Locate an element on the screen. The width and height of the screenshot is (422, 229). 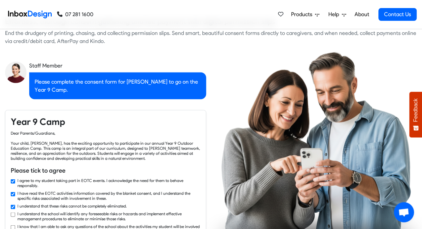
h4: Year 9 Camp is located at coordinates (105, 122).